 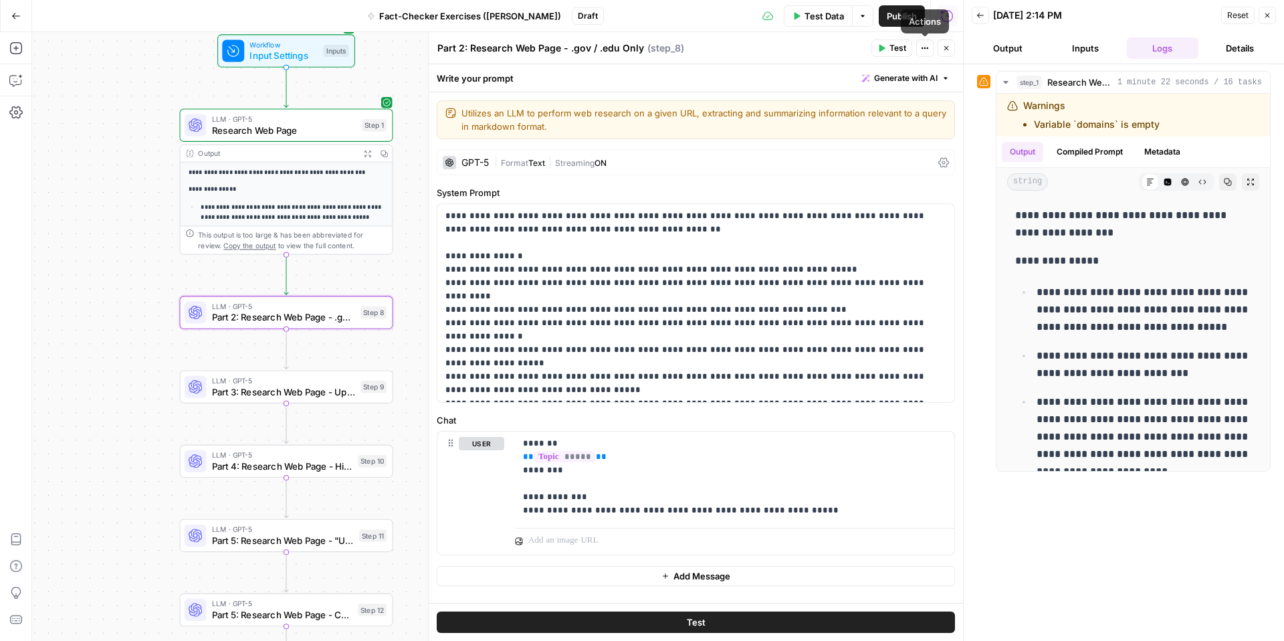 I want to click on div: WorkflowInput SettingsInputs, so click(x=286, y=50).